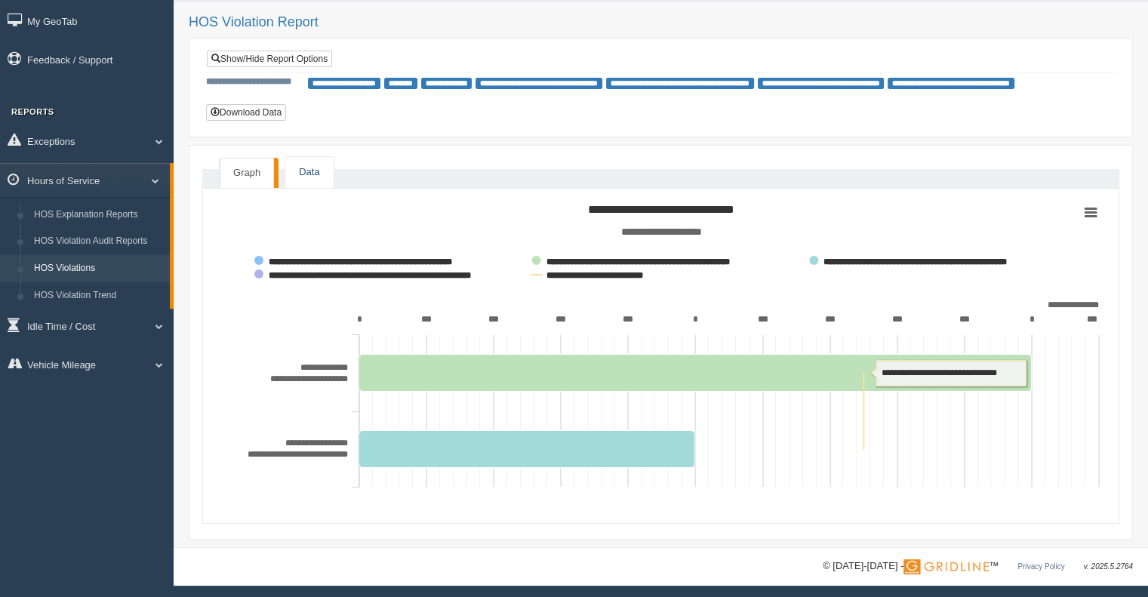  What do you see at coordinates (270, 59) in the screenshot?
I see `a: Show/Hide Report Options` at bounding box center [270, 59].